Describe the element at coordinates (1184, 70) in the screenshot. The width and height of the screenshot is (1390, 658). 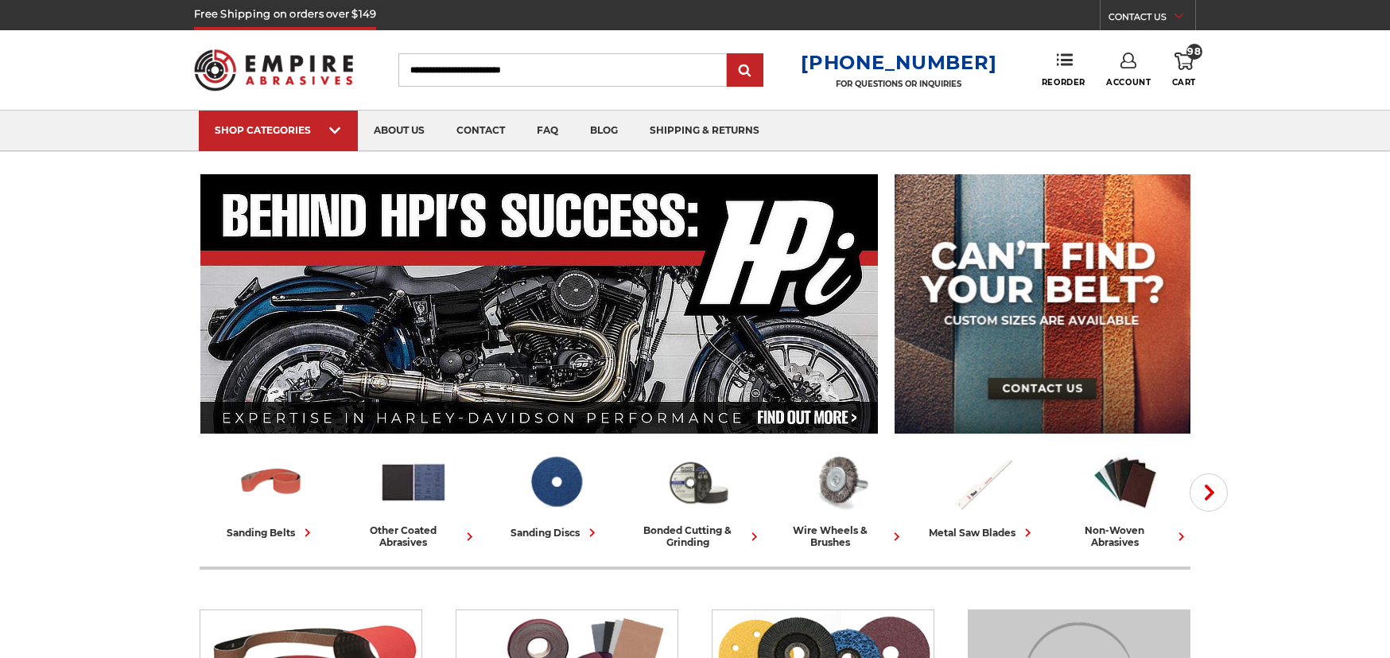
I see `a: 98 Cart` at that location.